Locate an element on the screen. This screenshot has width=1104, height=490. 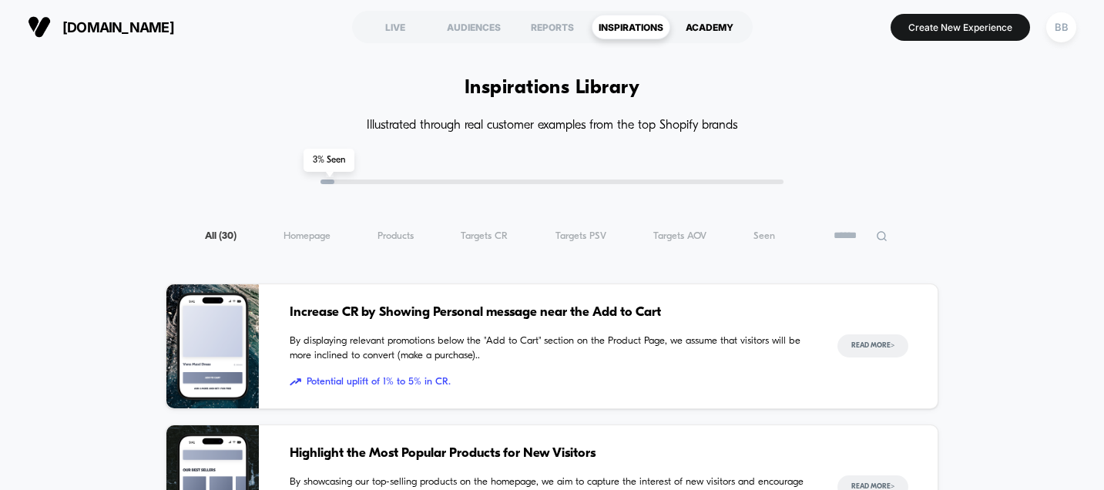
span: Increase CR by Showing Personal message near the Add to Cart is located at coordinates (548, 313).